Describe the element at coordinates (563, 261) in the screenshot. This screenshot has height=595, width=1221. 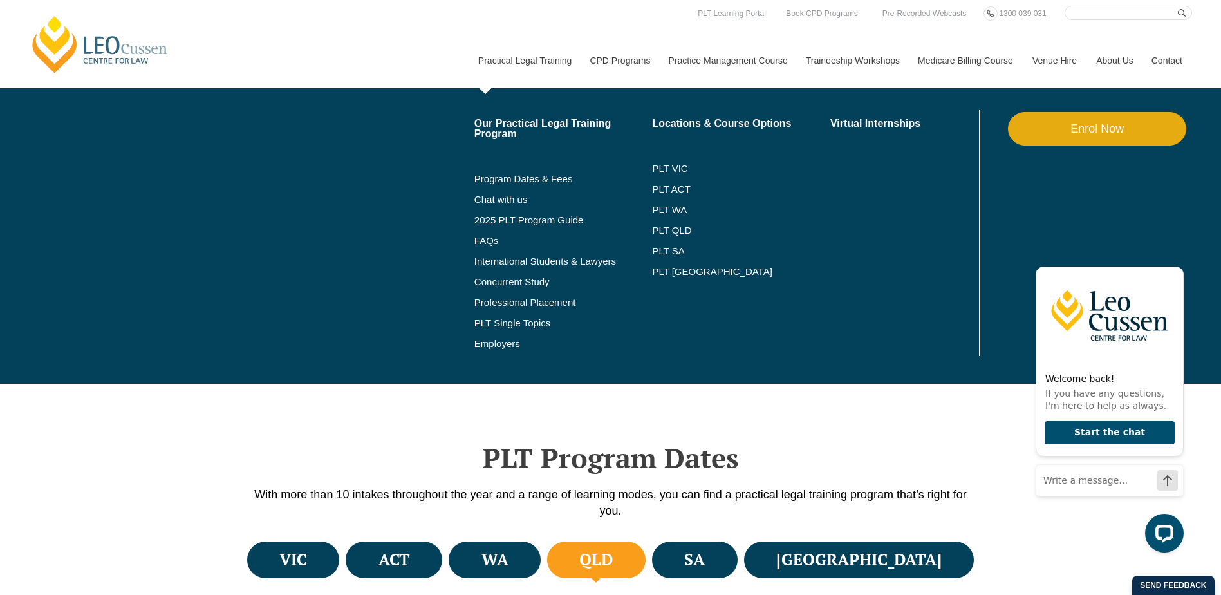
I see `a: International Students & Lawyers` at that location.